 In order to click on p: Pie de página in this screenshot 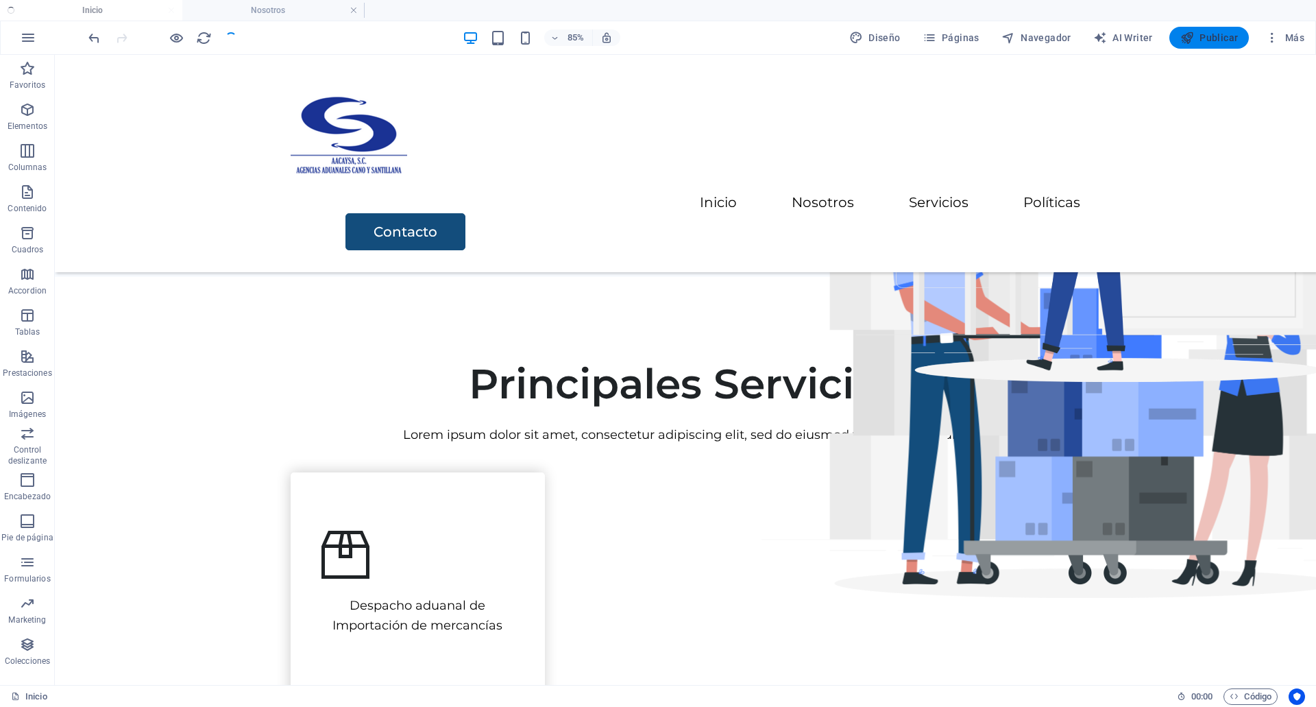, I will do `click(27, 537)`.